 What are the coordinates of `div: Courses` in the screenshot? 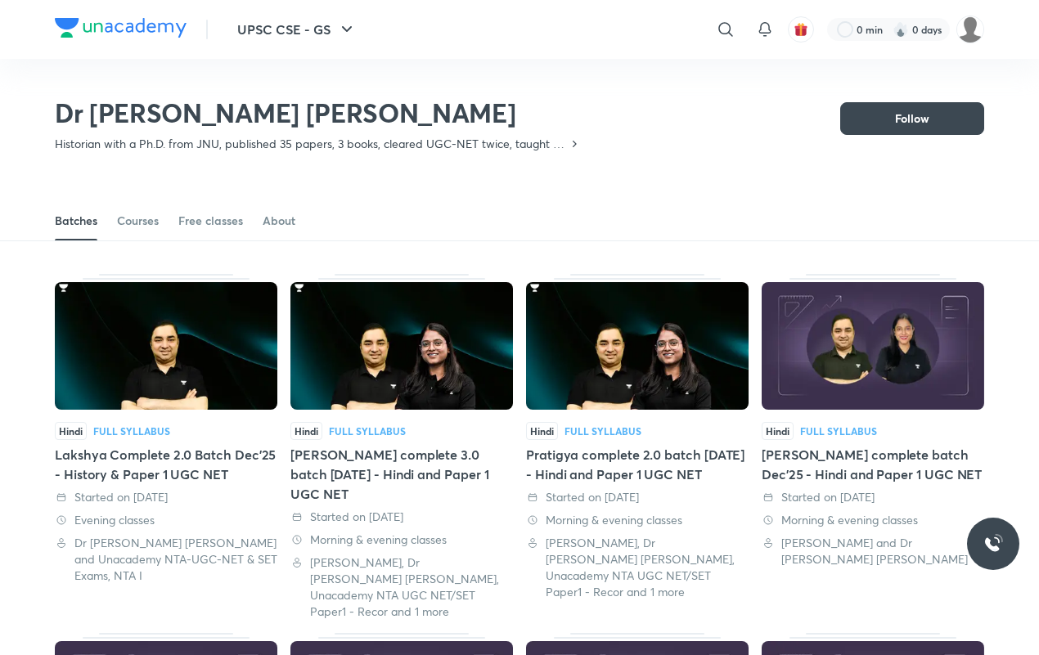 It's located at (137, 221).